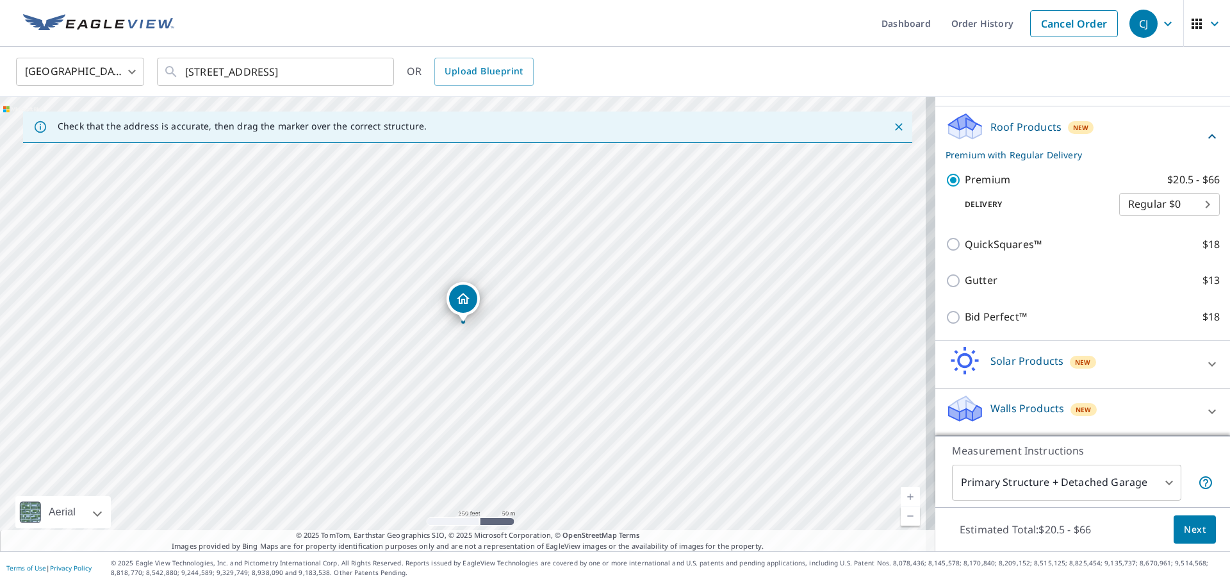 The image size is (1230, 584). I want to click on a: Privacy Policy, so click(70, 568).